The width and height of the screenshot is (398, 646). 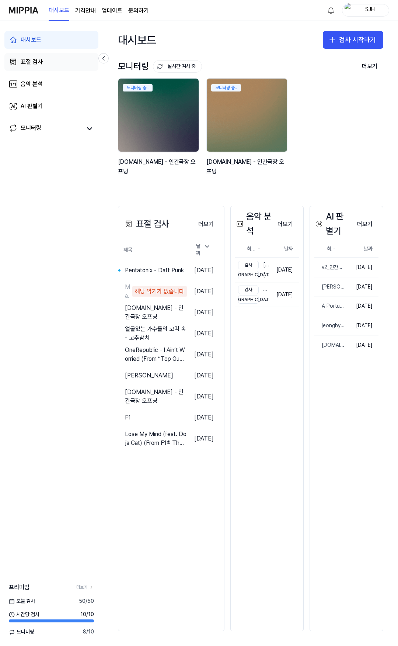 What do you see at coordinates (88, 632) in the screenshot?
I see `span: 8 / 10` at bounding box center [88, 632].